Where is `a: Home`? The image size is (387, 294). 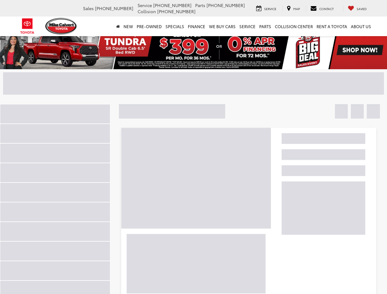
a: Home is located at coordinates (118, 26).